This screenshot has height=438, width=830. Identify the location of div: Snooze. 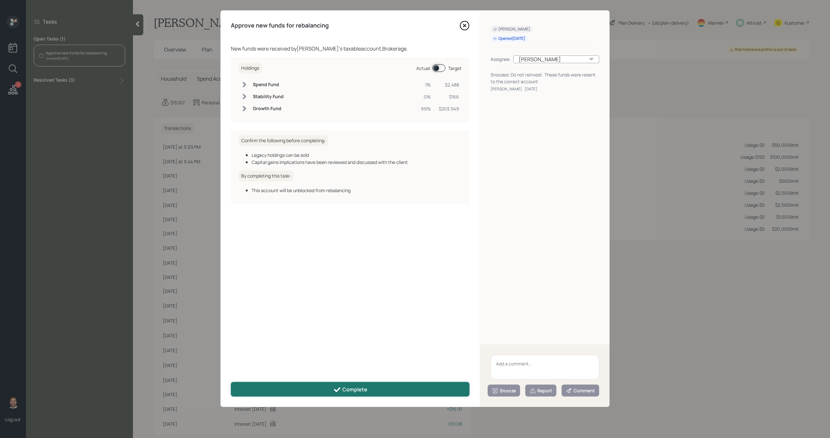
(504, 391).